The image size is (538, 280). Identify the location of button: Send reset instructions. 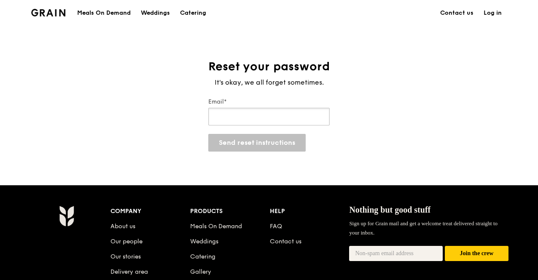
(257, 143).